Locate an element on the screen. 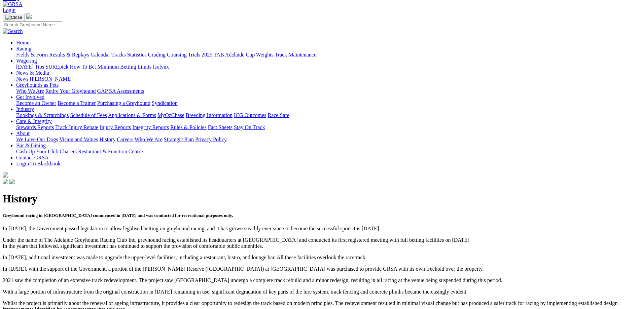 This screenshot has height=309, width=641. a: Minimum Betting Limits is located at coordinates (124, 67).